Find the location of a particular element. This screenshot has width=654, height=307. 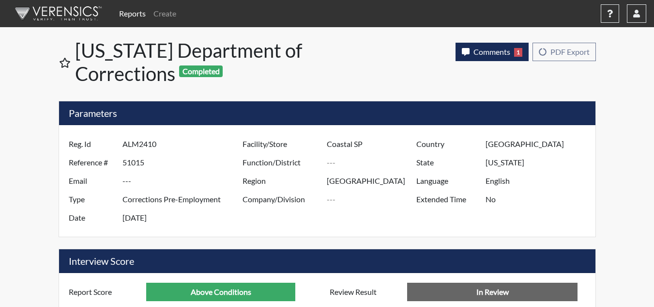

a: Reports is located at coordinates (132, 14).